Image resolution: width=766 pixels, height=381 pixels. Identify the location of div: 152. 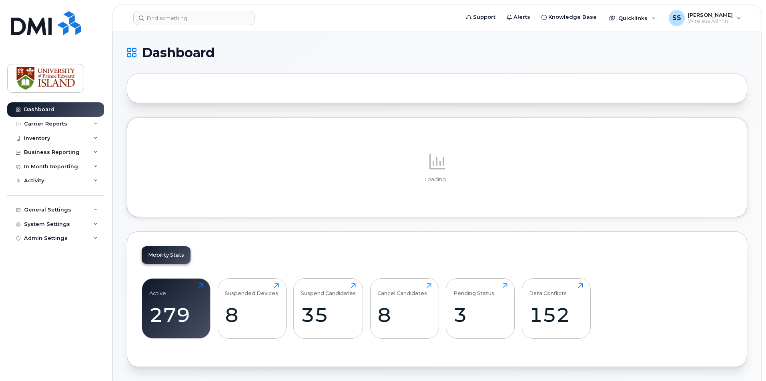
(556, 315).